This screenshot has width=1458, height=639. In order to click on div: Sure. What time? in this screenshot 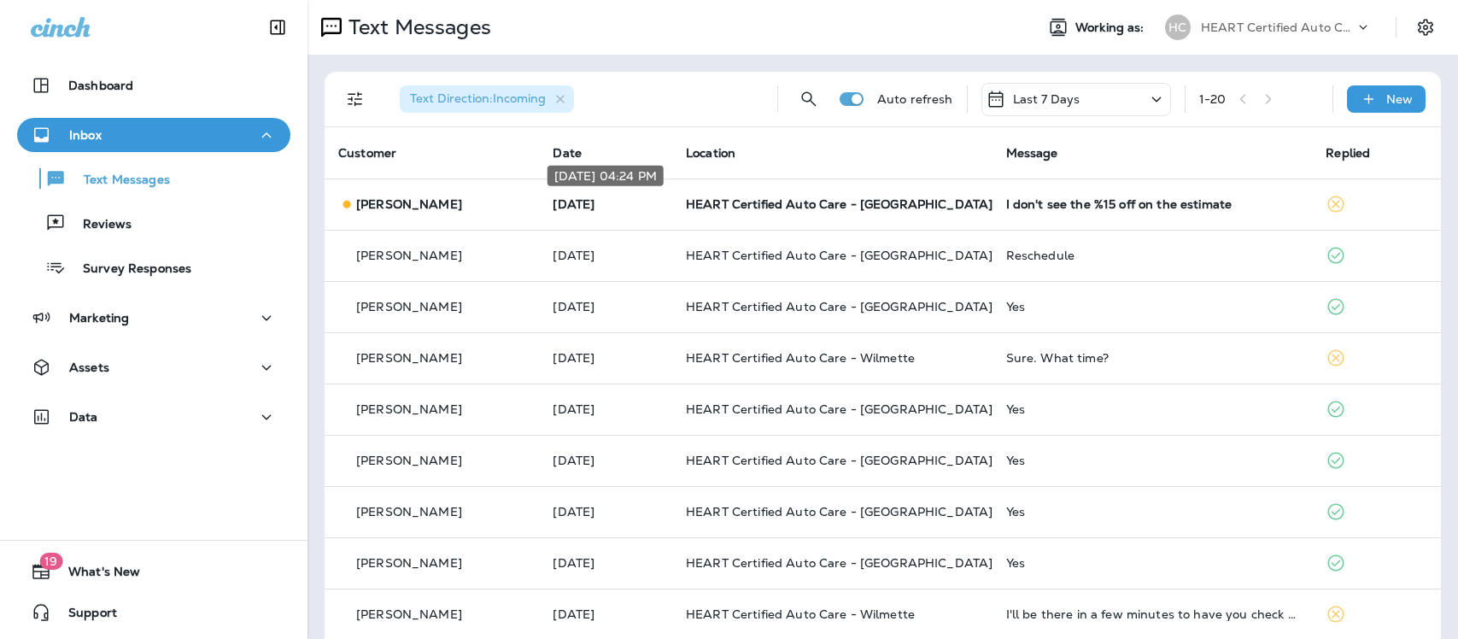, I will do `click(1152, 358)`.